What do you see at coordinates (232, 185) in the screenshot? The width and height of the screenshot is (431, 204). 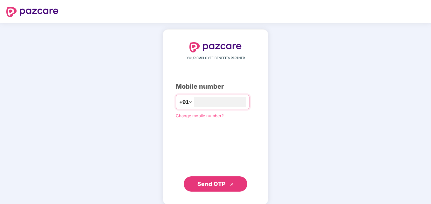 I see `span: double-right` at bounding box center [232, 185].